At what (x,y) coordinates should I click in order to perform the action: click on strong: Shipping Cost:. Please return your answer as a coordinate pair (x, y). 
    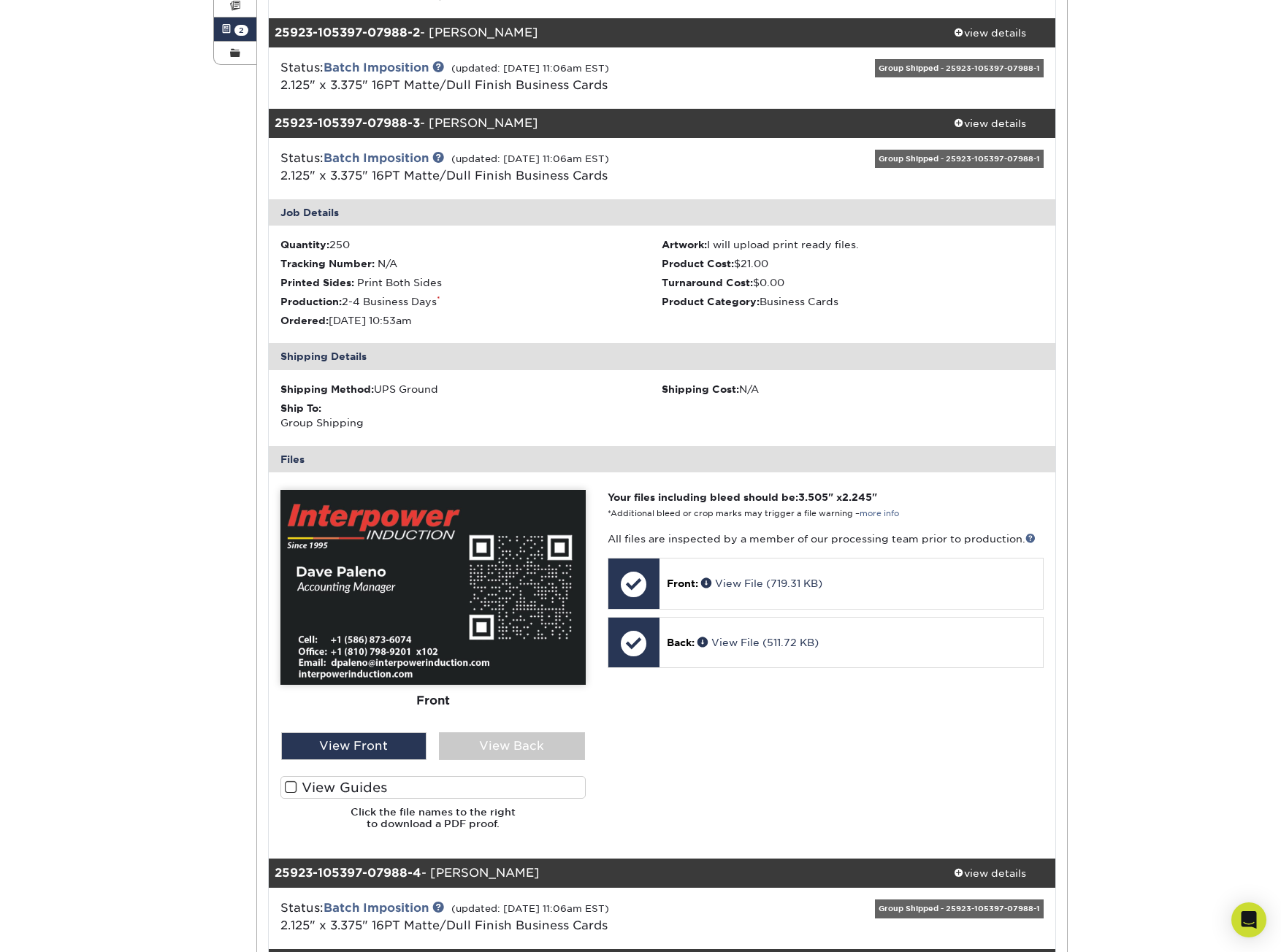
    Looking at the image, I should click on (700, 389).